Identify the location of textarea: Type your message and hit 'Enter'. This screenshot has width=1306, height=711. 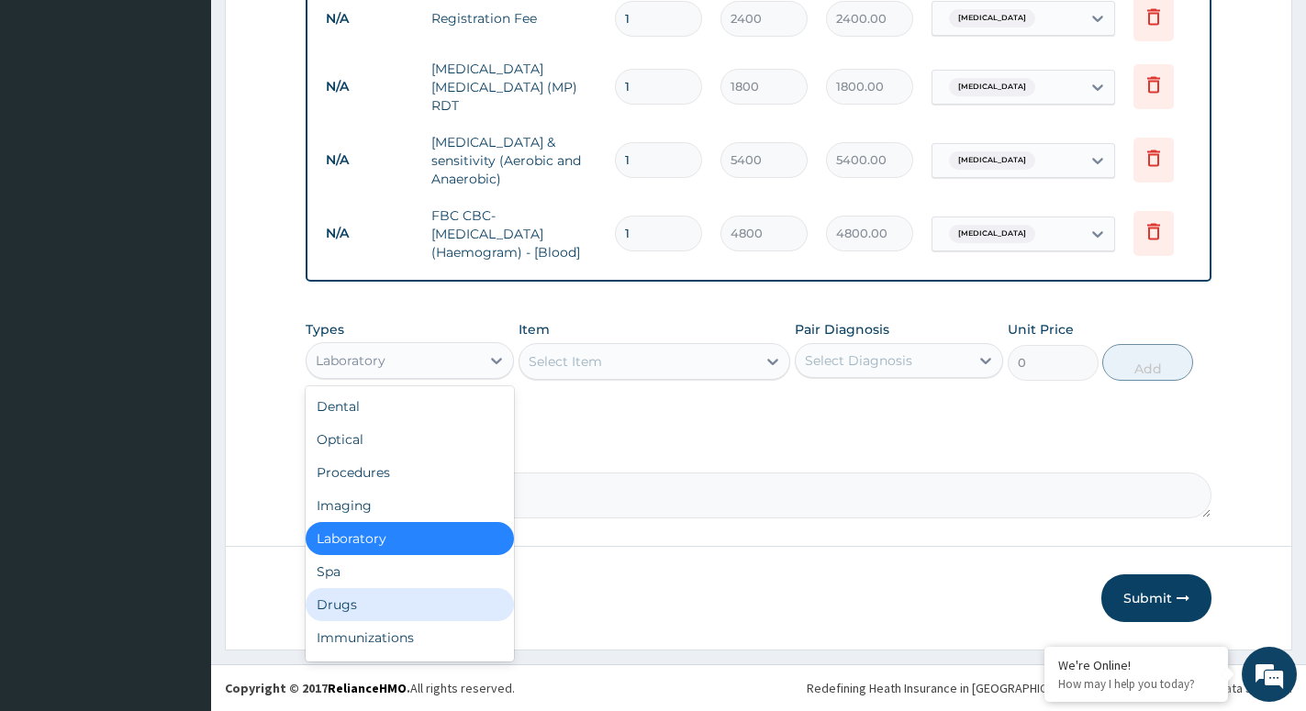
(179, 533).